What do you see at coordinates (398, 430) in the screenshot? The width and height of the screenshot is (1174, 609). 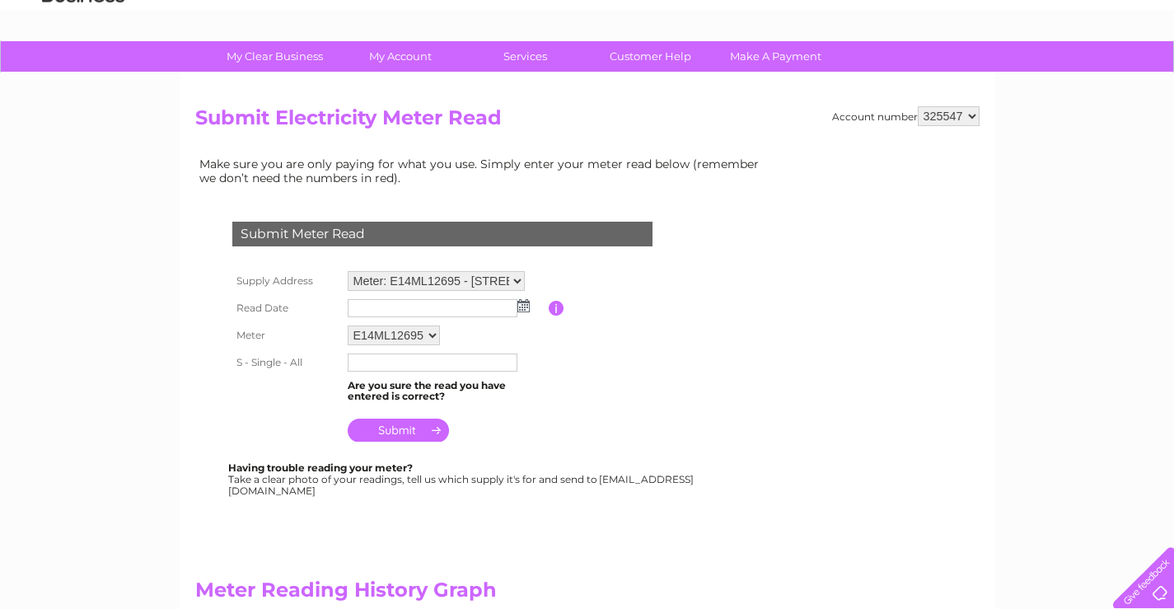 I see `input: Submit` at bounding box center [398, 430].